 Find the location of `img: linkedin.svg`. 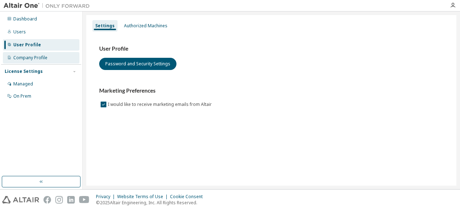

img: linkedin.svg is located at coordinates (71, 200).